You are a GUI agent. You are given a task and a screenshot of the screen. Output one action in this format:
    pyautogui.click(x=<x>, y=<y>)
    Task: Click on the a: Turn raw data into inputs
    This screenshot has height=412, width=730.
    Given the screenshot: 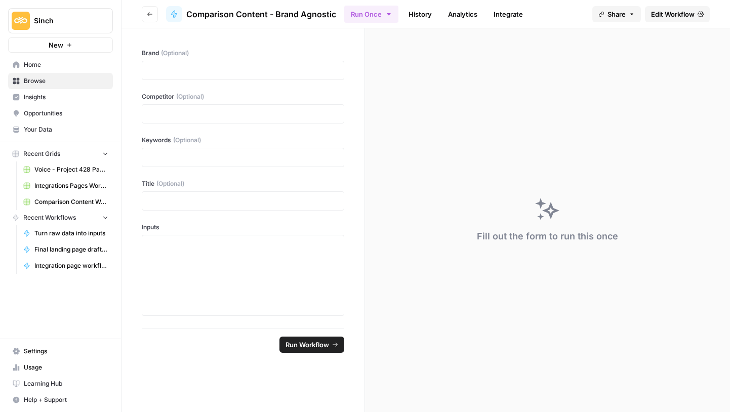 What is the action you would take?
    pyautogui.click(x=66, y=233)
    